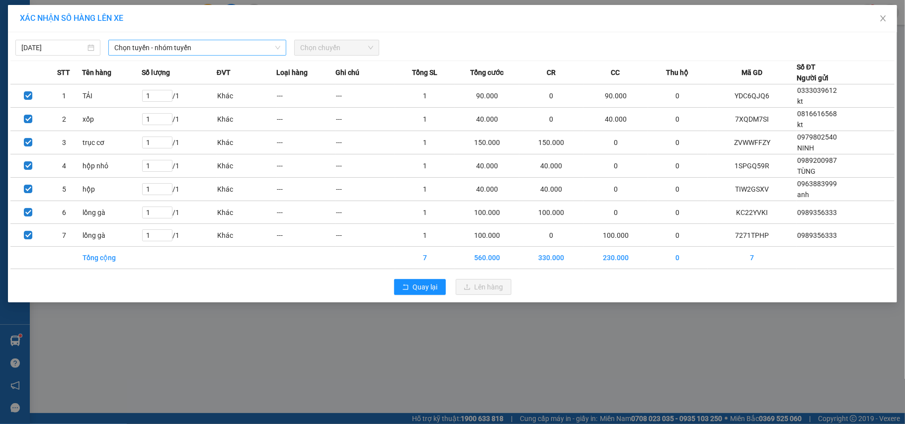  I want to click on span: TÙNG, so click(806, 171).